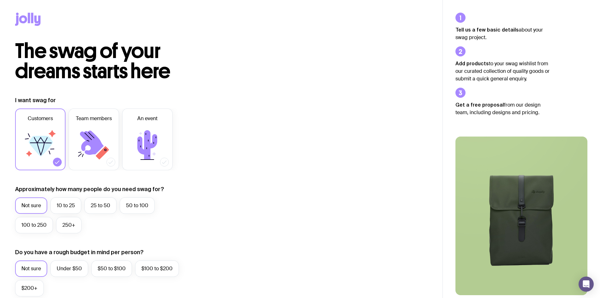  I want to click on span: Customers, so click(40, 118).